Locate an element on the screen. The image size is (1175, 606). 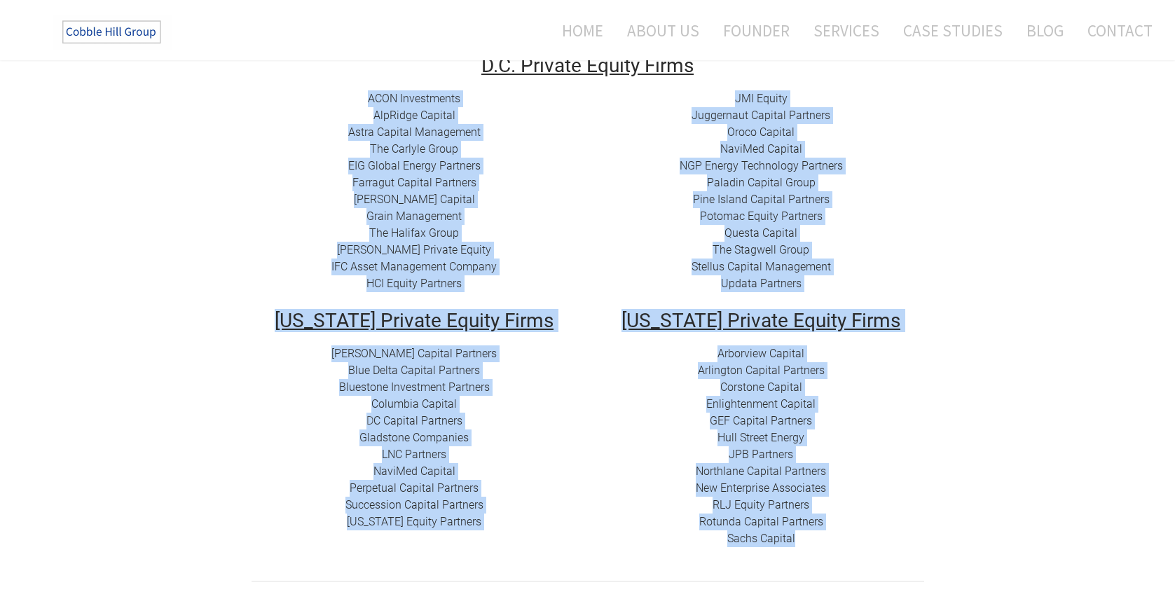
a: Grain Management is located at coordinates (414, 216).